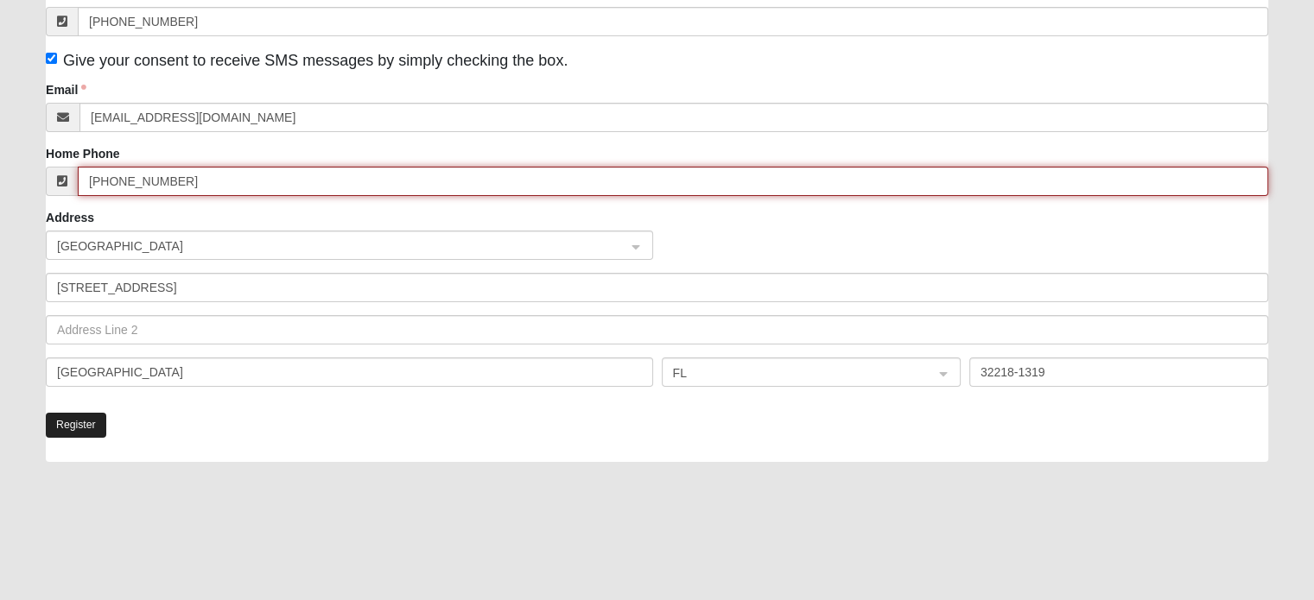  I want to click on input: Address Line 1, so click(656, 288).